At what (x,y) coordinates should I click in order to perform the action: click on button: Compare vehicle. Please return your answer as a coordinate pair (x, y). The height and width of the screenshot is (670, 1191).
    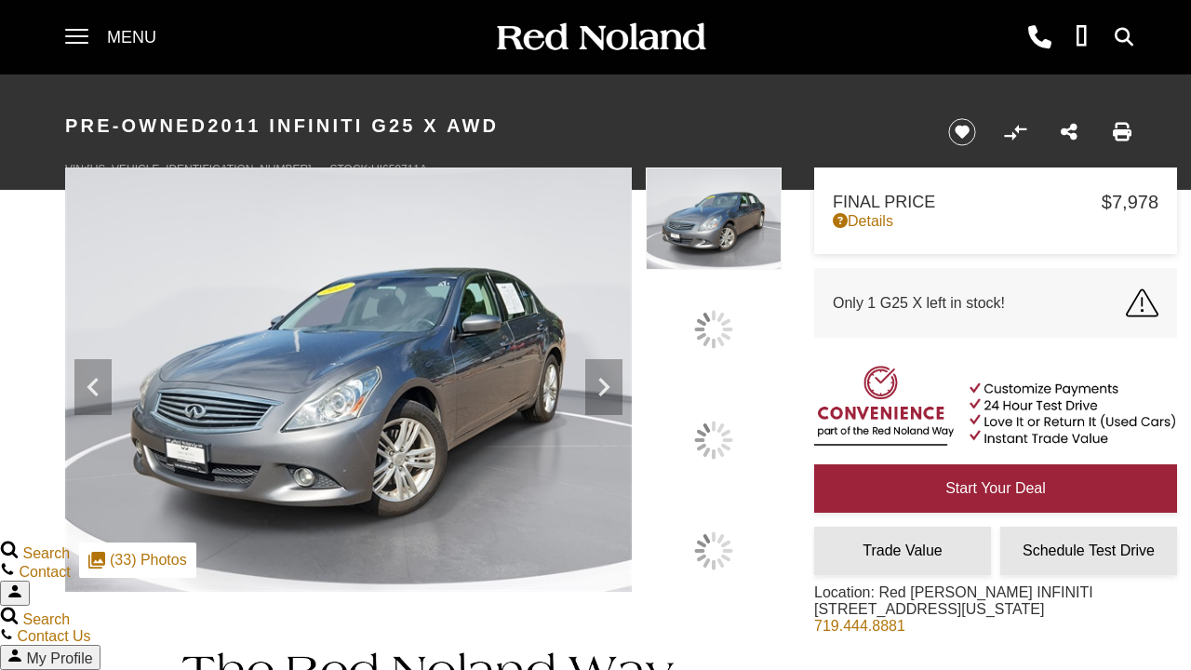
    Looking at the image, I should click on (1015, 132).